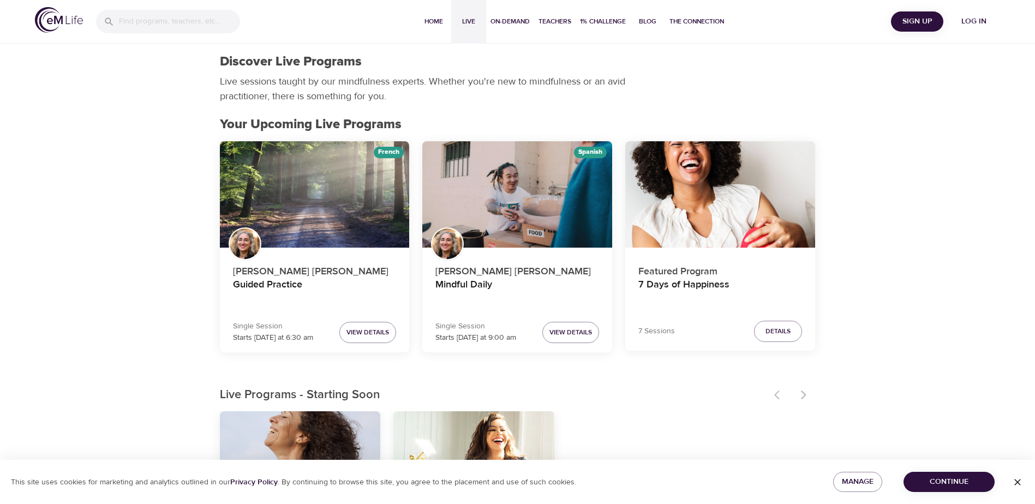 The height and width of the screenshot is (504, 1035). Describe the element at coordinates (494, 395) in the screenshot. I see `p: Live Programs - Starting Soon` at that location.